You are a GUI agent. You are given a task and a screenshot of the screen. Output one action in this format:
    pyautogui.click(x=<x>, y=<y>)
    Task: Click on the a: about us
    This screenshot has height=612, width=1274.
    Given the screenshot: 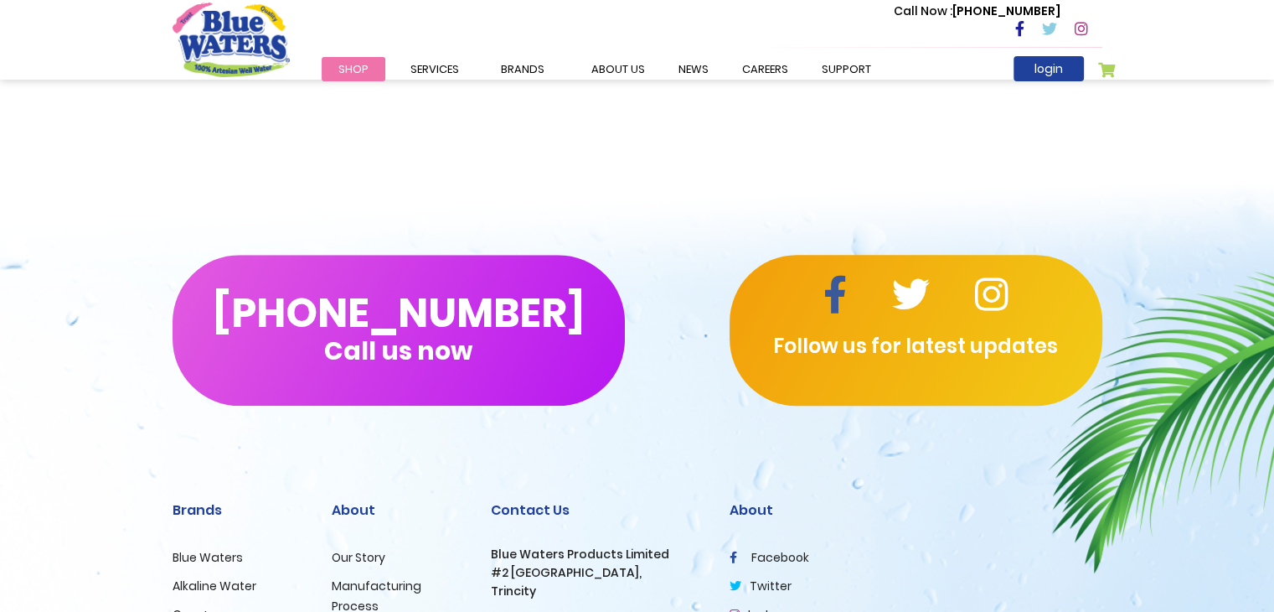 What is the action you would take?
    pyautogui.click(x=618, y=69)
    